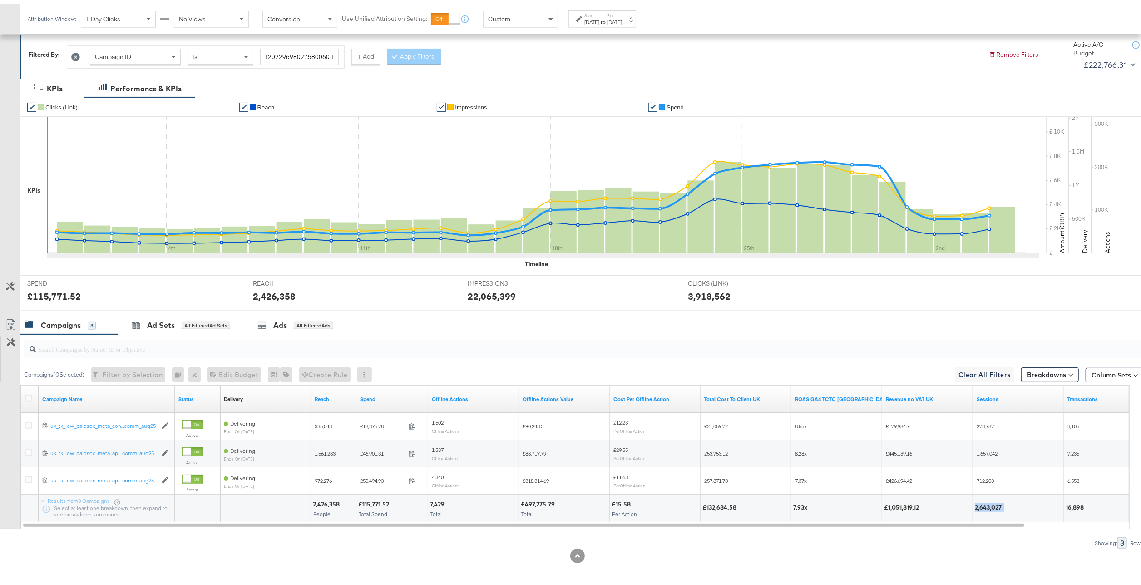 The image size is (1141, 585). What do you see at coordinates (716, 422) in the screenshot?
I see `span: £21,059.72` at bounding box center [716, 422].